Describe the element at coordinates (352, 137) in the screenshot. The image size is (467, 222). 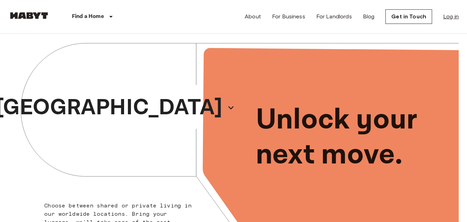
I see `p: Unlock your next move.` at that location.